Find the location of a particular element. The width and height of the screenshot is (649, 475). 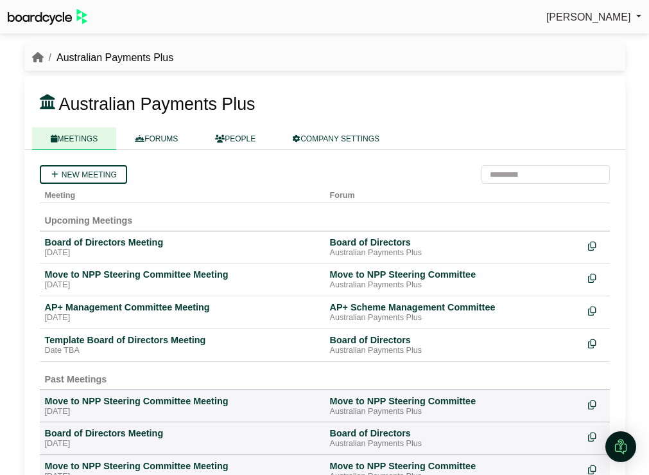

a: PEOPLE is located at coordinates (235, 138).